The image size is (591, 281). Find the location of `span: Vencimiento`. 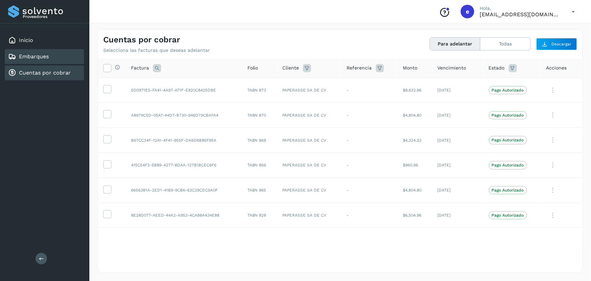

span: Vencimiento is located at coordinates (451, 68).